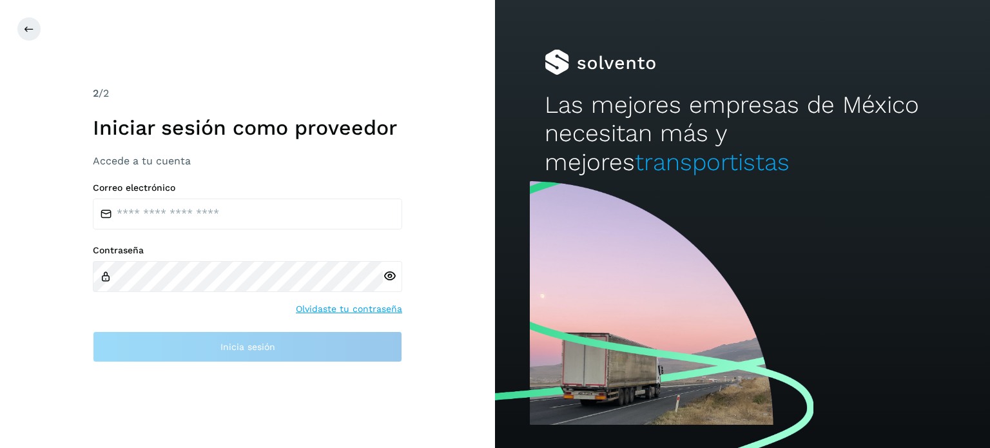 The height and width of the screenshot is (448, 990). What do you see at coordinates (248, 250) in the screenshot?
I see `label: Contraseña` at bounding box center [248, 250].